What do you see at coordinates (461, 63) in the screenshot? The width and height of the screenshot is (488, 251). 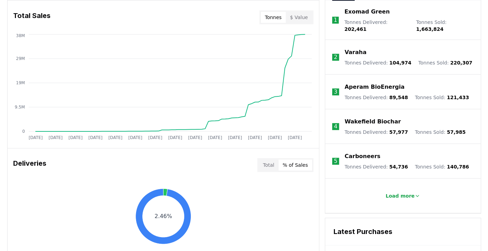 I see `span: 220,307` at bounding box center [461, 63].